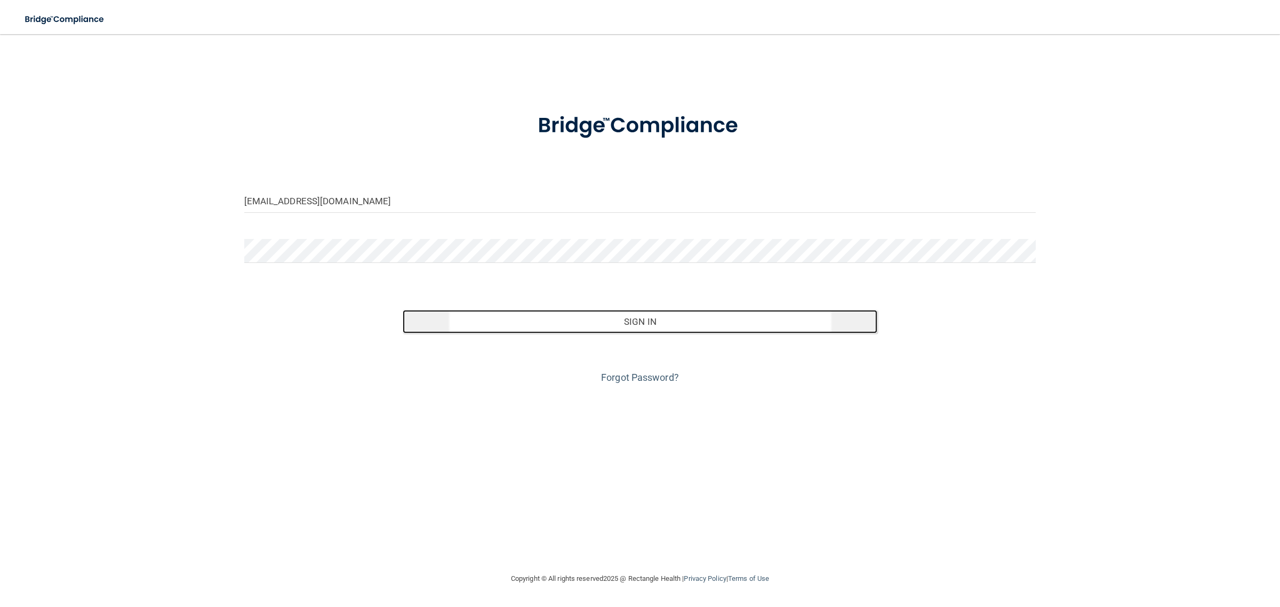 Image resolution: width=1280 pixels, height=607 pixels. I want to click on a: Terms of Use, so click(748, 578).